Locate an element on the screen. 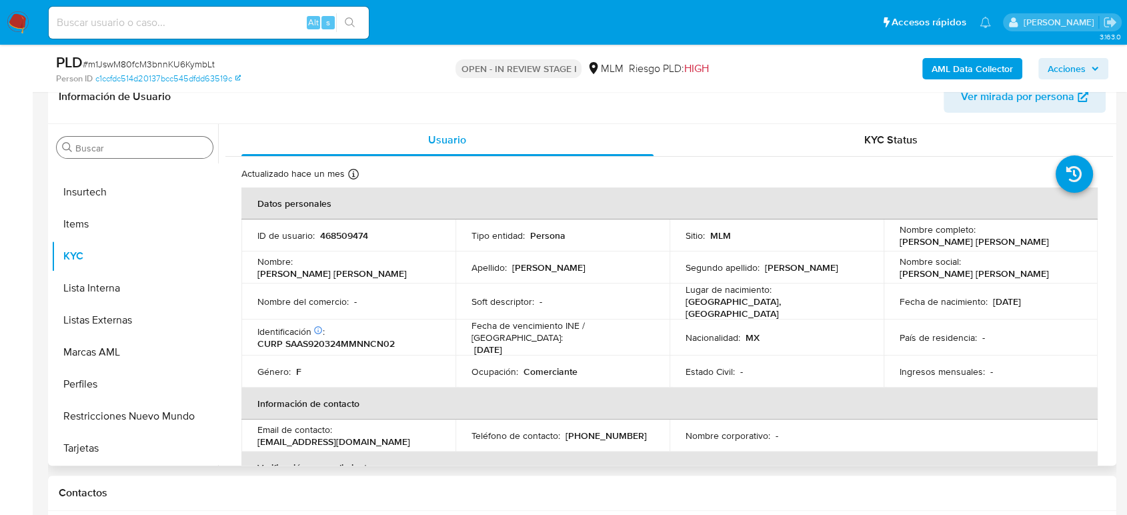 This screenshot has width=1127, height=515. p: Comerciante is located at coordinates (550, 371).